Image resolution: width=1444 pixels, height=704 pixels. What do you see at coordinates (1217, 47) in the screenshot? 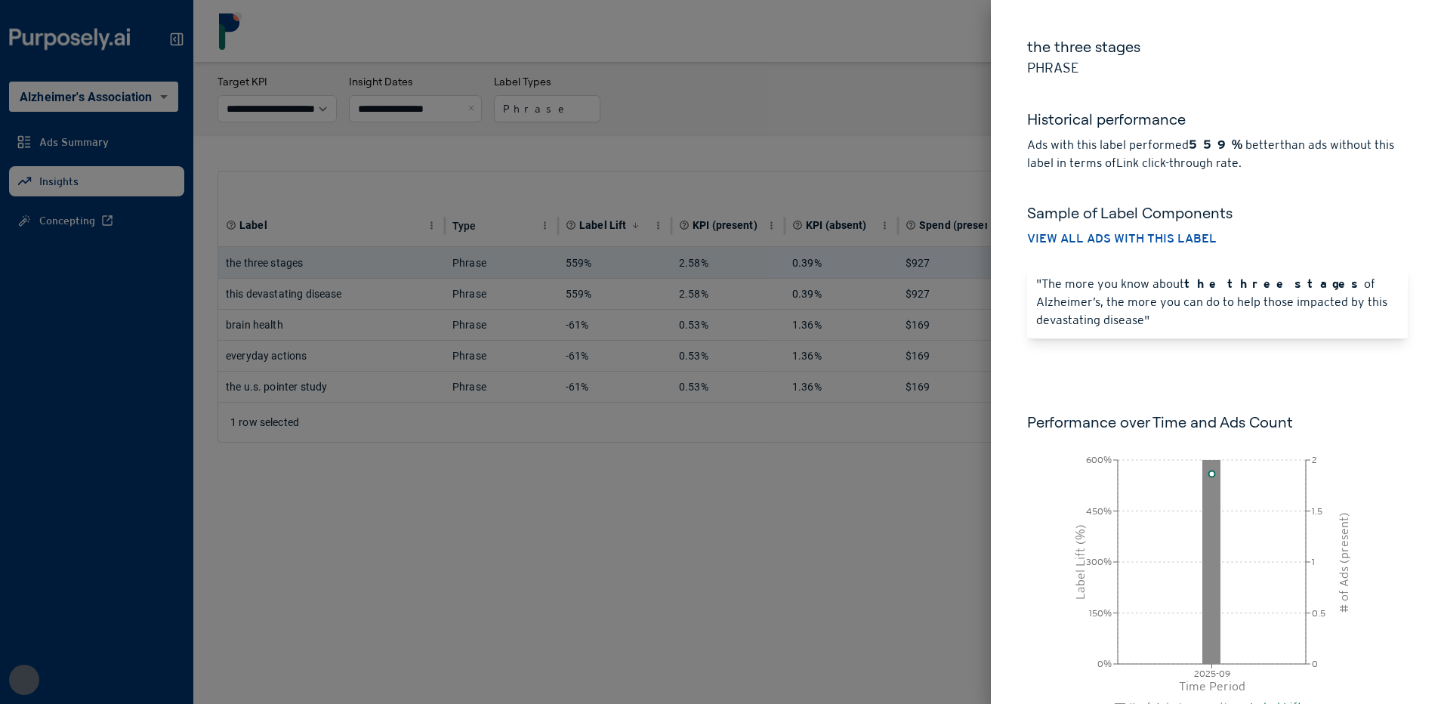
I see `h5: the three stages` at bounding box center [1217, 47].